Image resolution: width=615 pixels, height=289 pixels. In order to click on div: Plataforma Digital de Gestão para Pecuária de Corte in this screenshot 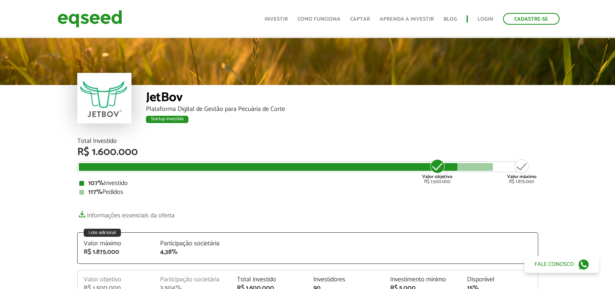, I will do `click(342, 109)`.